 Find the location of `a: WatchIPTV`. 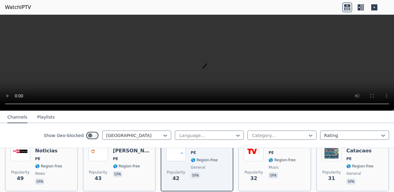

a: WatchIPTV is located at coordinates (18, 7).